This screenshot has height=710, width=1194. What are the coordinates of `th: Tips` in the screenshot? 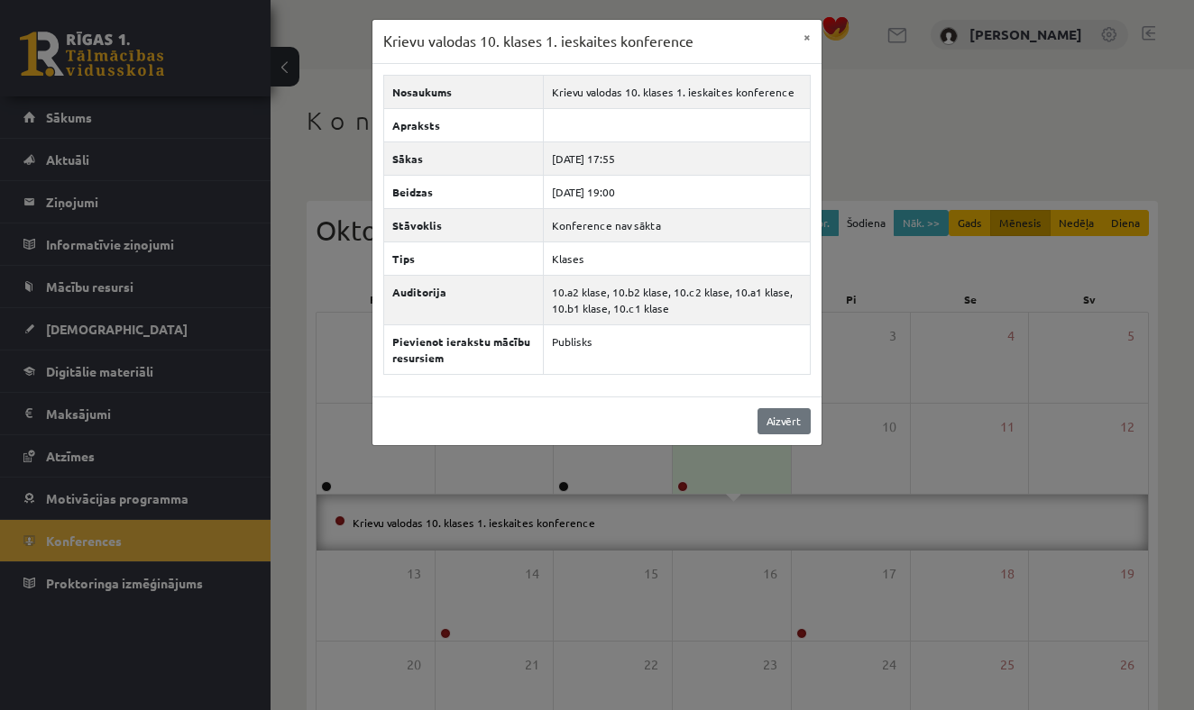 It's located at (463, 258).